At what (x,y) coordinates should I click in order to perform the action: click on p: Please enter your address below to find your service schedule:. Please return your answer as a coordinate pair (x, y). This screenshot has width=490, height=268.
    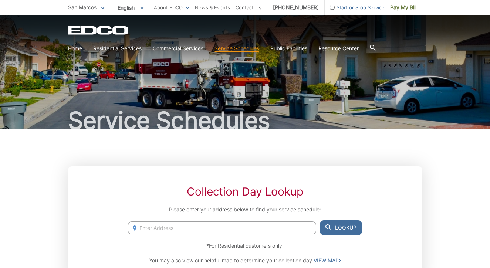
    Looking at the image, I should click on (245, 209).